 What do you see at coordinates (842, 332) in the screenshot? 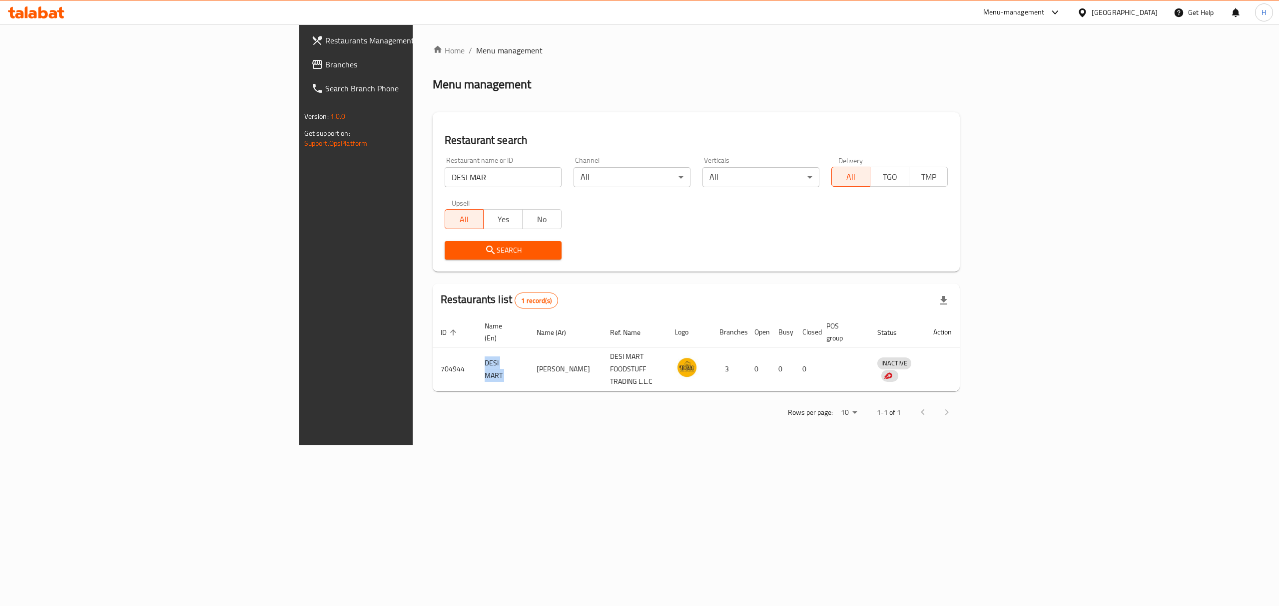
I see `span: POS group` at bounding box center [842, 332].